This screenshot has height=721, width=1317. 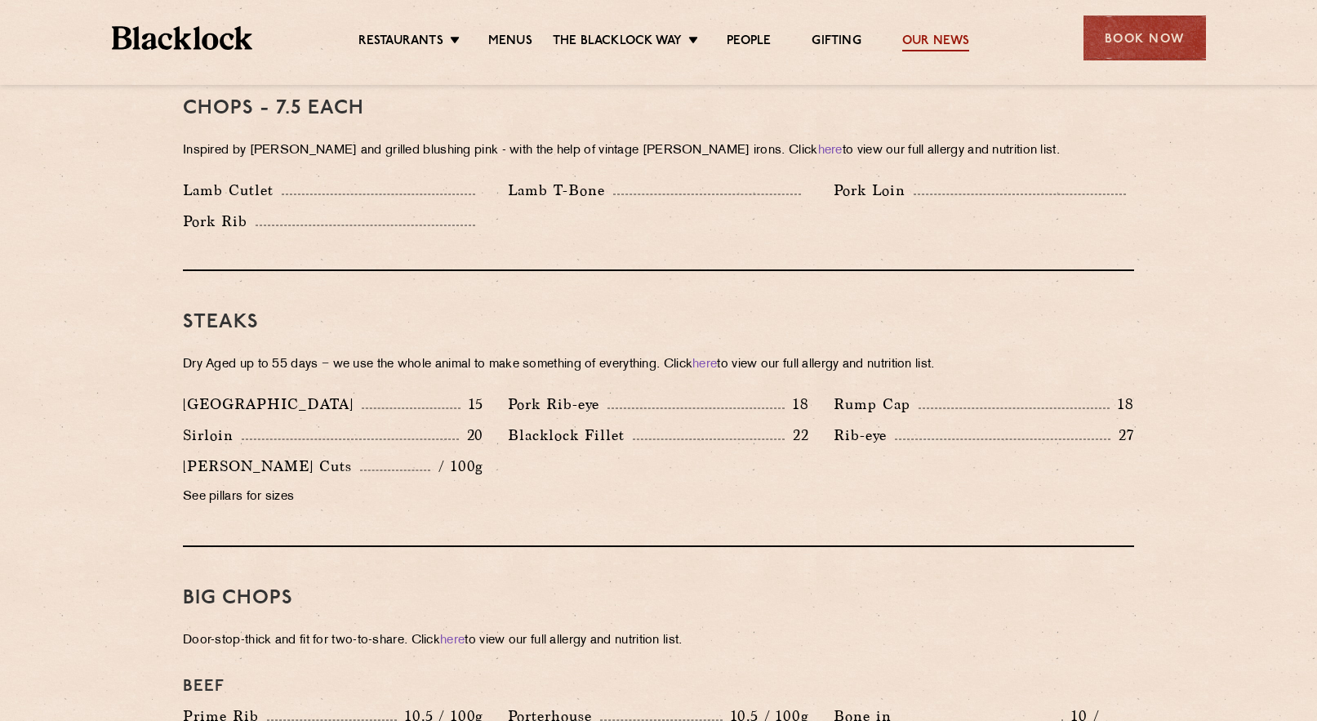 I want to click on h3: Chops - 7.5 each, so click(x=658, y=109).